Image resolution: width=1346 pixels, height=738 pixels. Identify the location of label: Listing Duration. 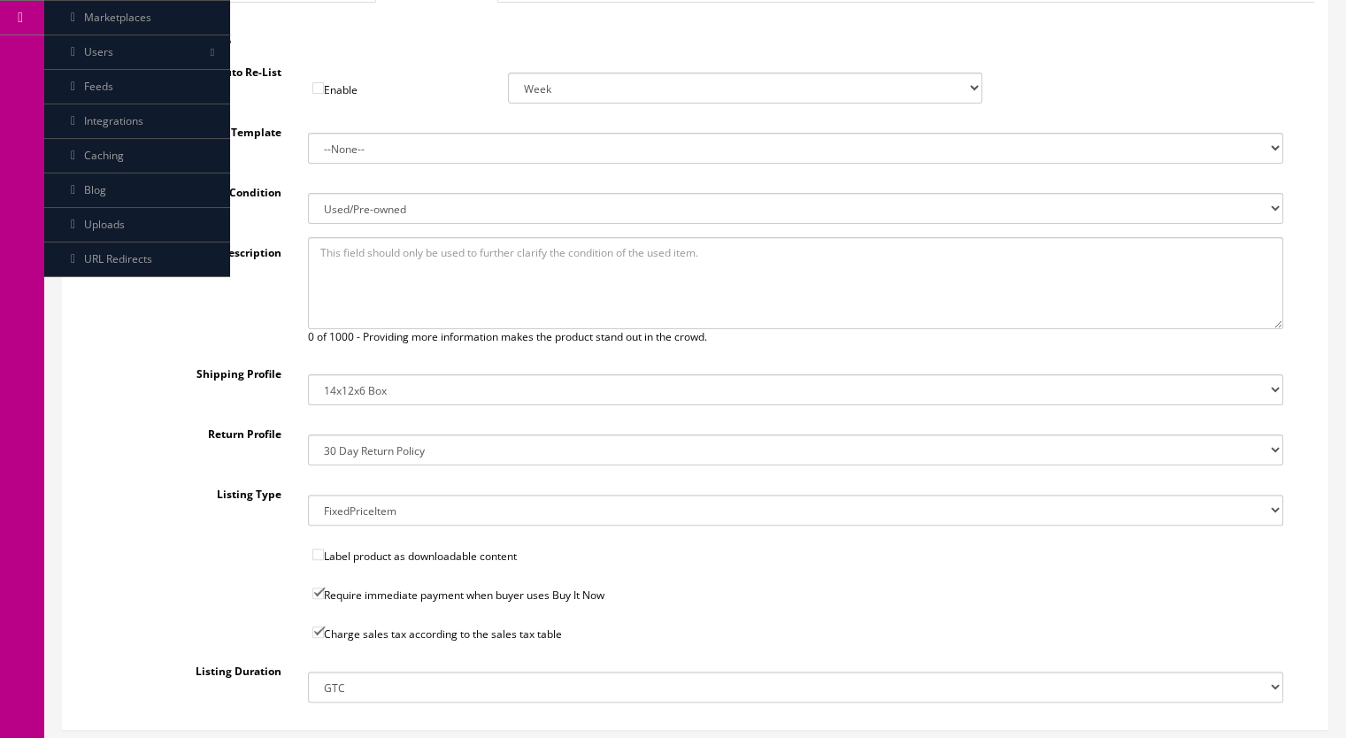
(194, 667).